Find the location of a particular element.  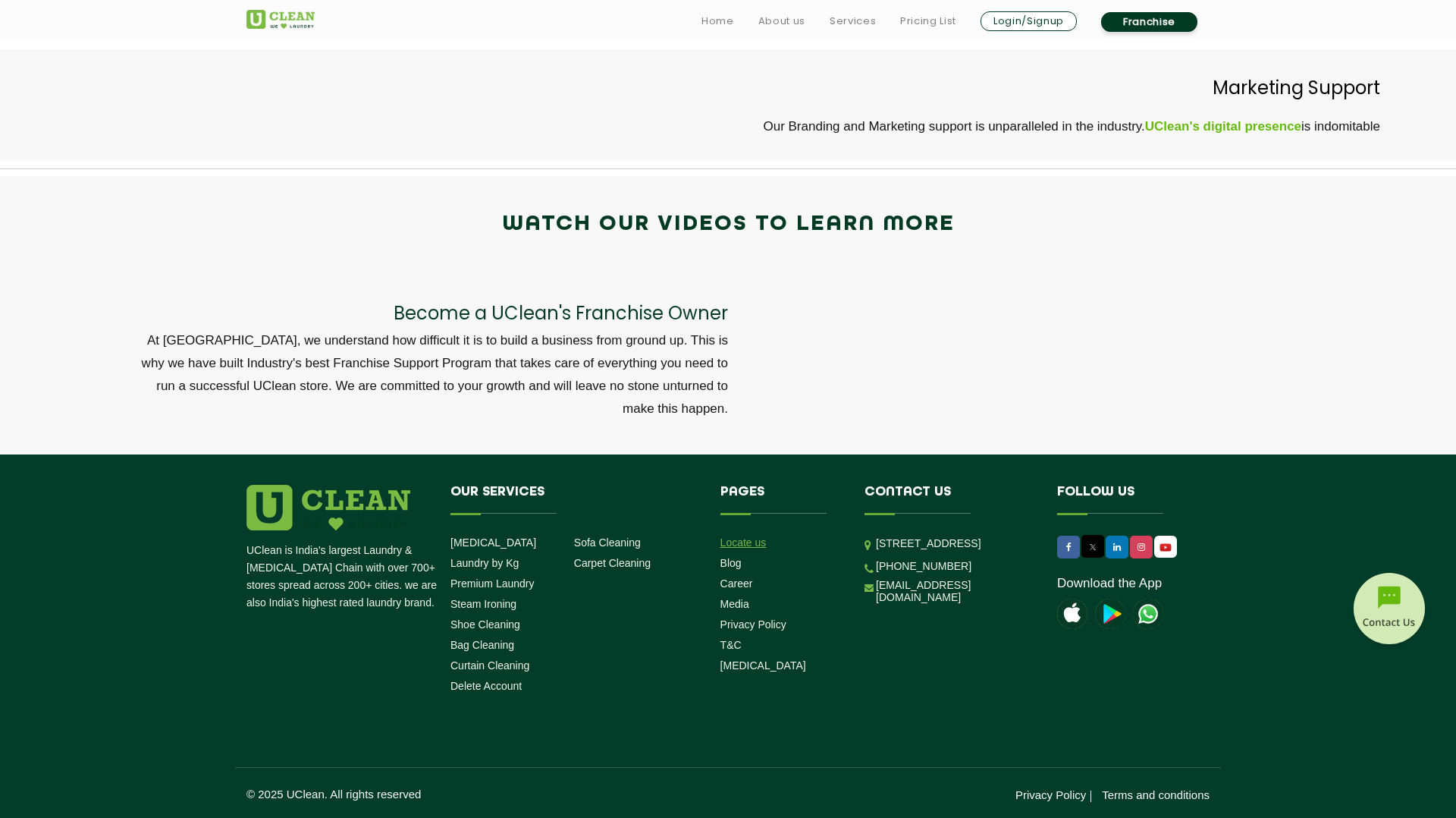

h4: Pages is located at coordinates (781, 499).